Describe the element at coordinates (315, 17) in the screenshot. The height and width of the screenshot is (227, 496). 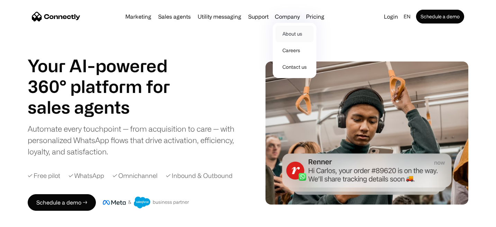
I see `a: Pricing` at that location.